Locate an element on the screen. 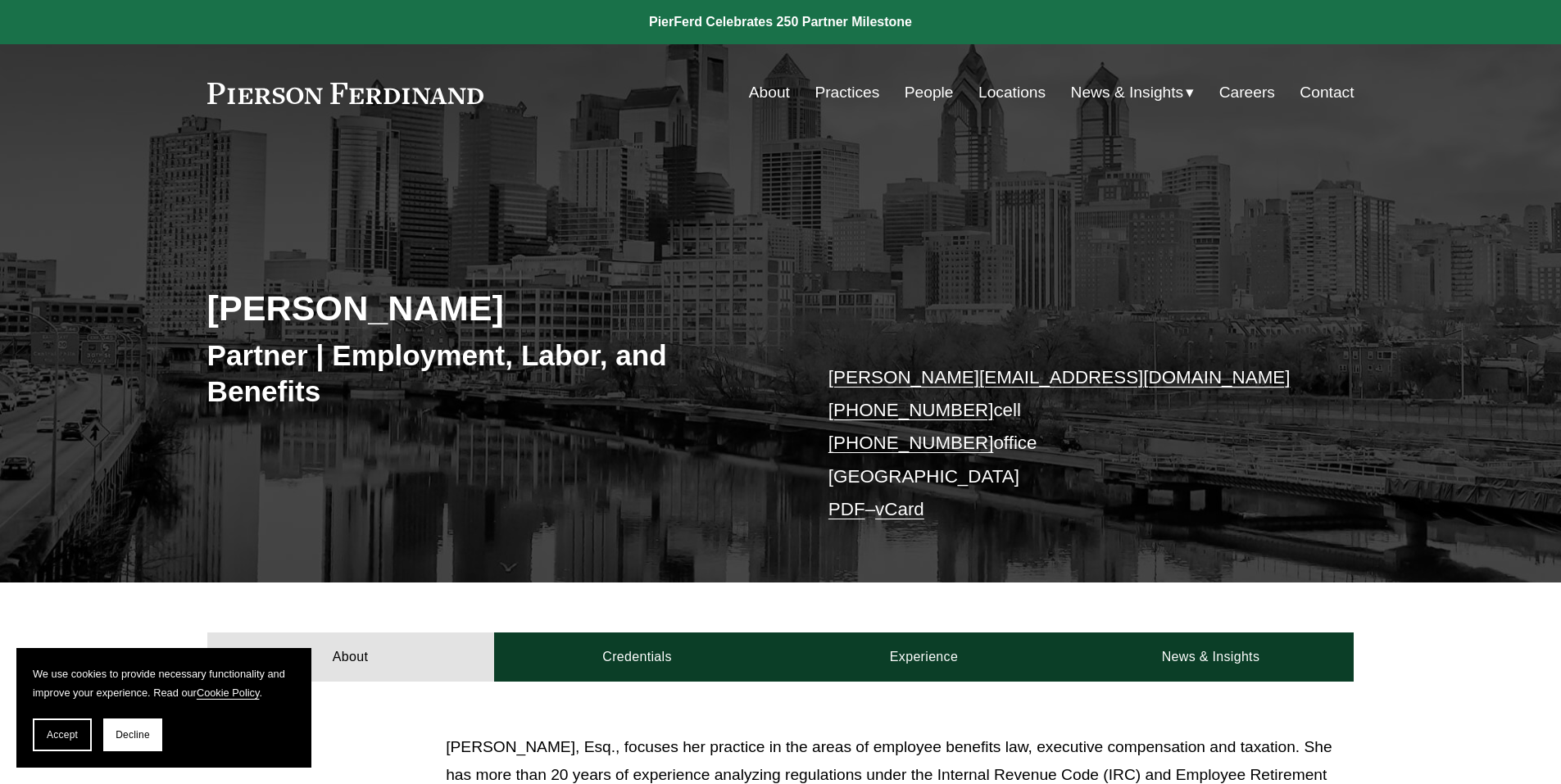  h3: Partner | Employment, Labor, and Benefits is located at coordinates (494, 373).